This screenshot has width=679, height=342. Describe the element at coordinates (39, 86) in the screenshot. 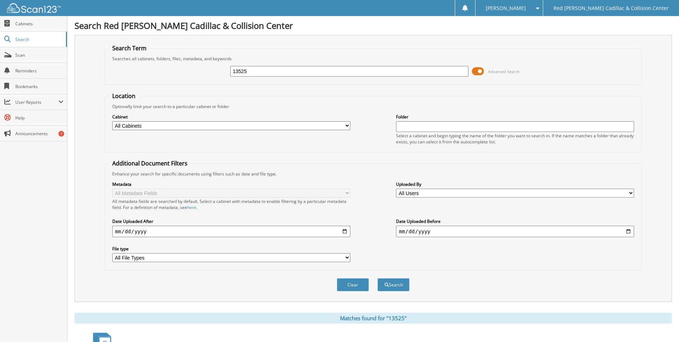

I see `span: Bookmarks` at that location.